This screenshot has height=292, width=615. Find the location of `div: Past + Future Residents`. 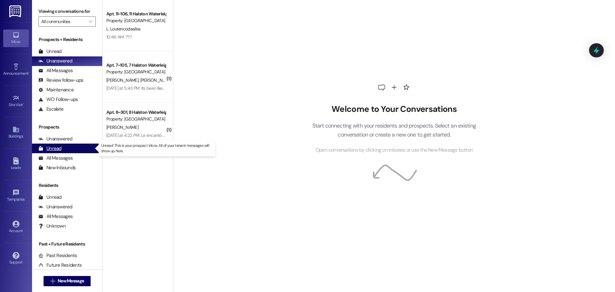

div: Past + Future Residents is located at coordinates (67, 244).